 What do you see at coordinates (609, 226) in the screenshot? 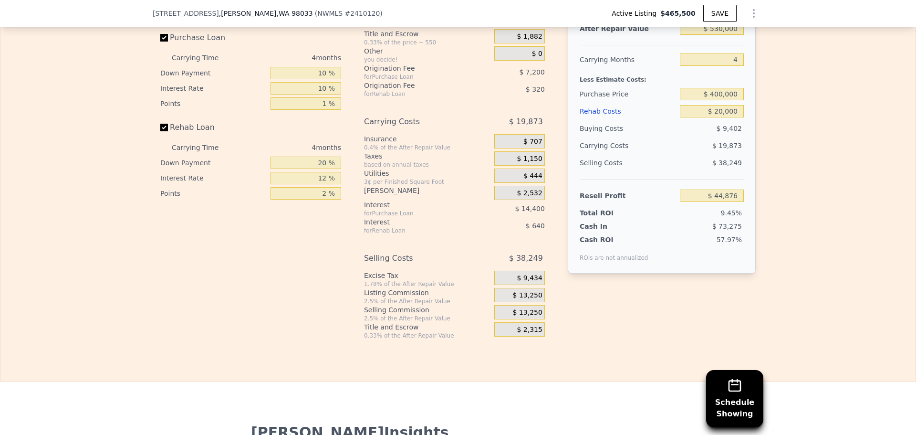
I see `div: Cash In` at bounding box center [609, 226].